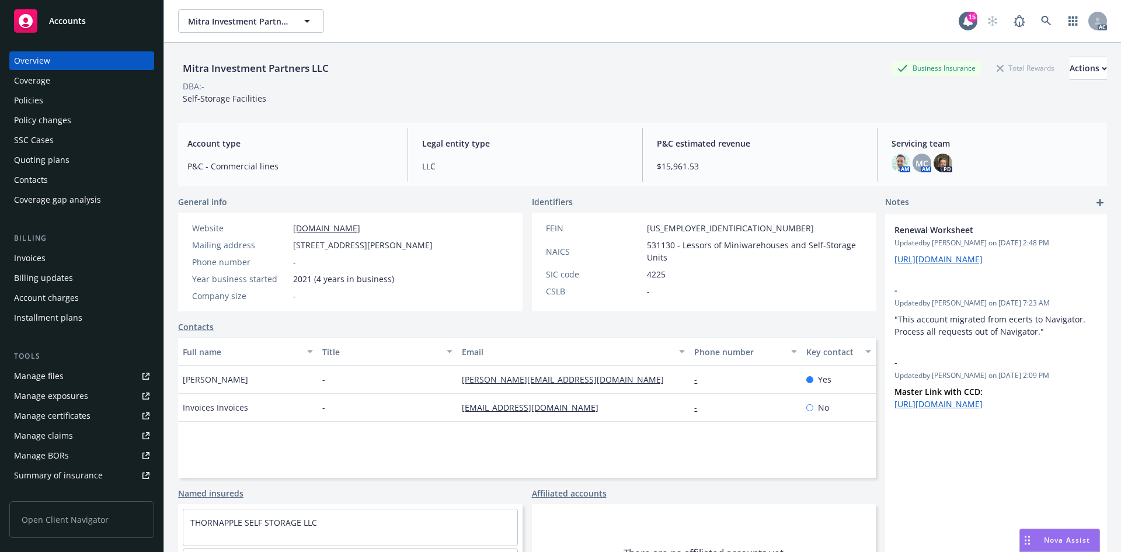 Image resolution: width=1121 pixels, height=552 pixels. What do you see at coordinates (248, 352) in the screenshot?
I see `button: Full name` at bounding box center [248, 352].